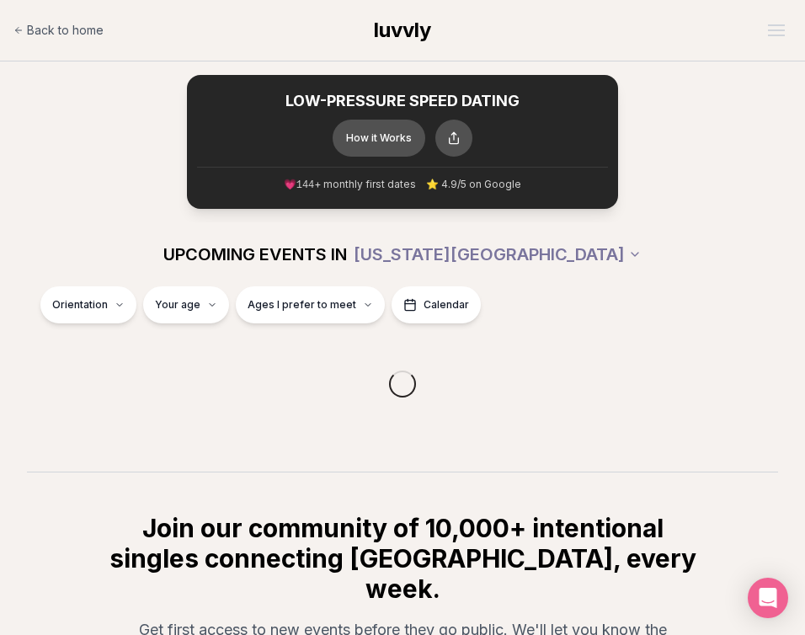 Image resolution: width=805 pixels, height=635 pixels. What do you see at coordinates (403, 29) in the screenshot?
I see `span: luvvly` at bounding box center [403, 29].